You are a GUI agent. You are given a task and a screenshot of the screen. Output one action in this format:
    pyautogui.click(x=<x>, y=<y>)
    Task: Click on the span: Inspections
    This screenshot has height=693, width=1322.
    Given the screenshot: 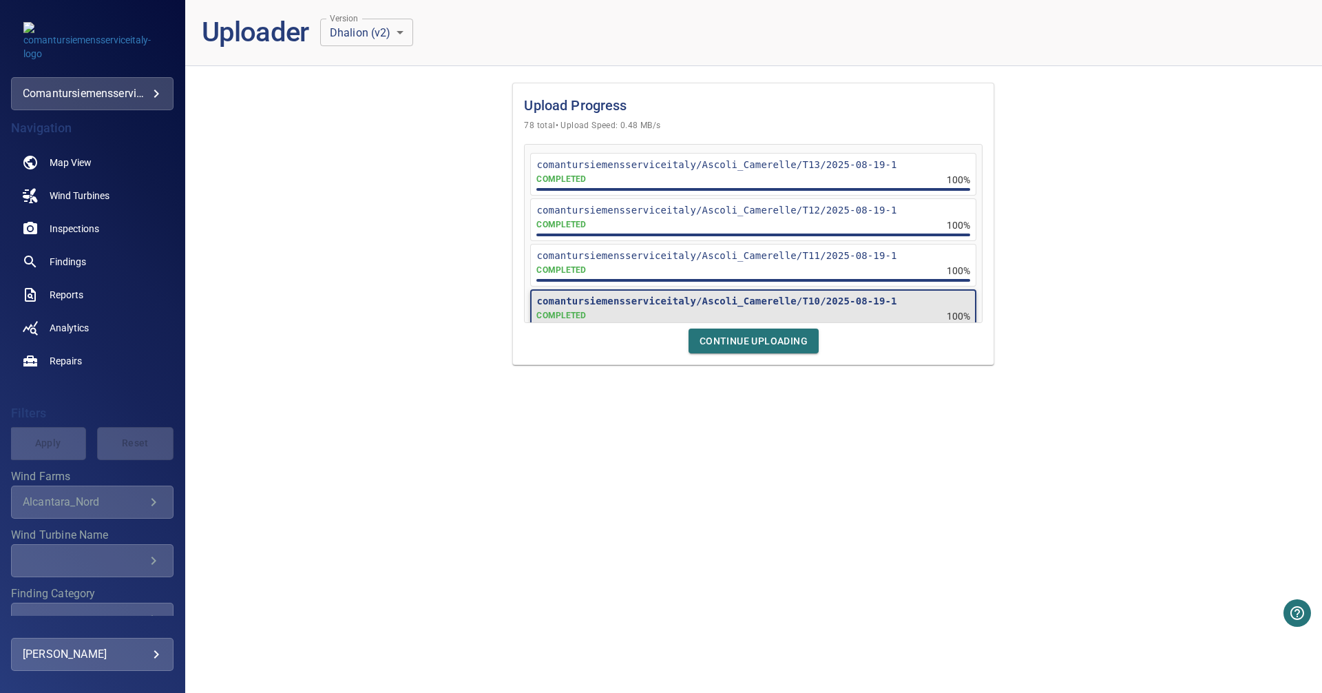 What is the action you would take?
    pyautogui.click(x=74, y=229)
    